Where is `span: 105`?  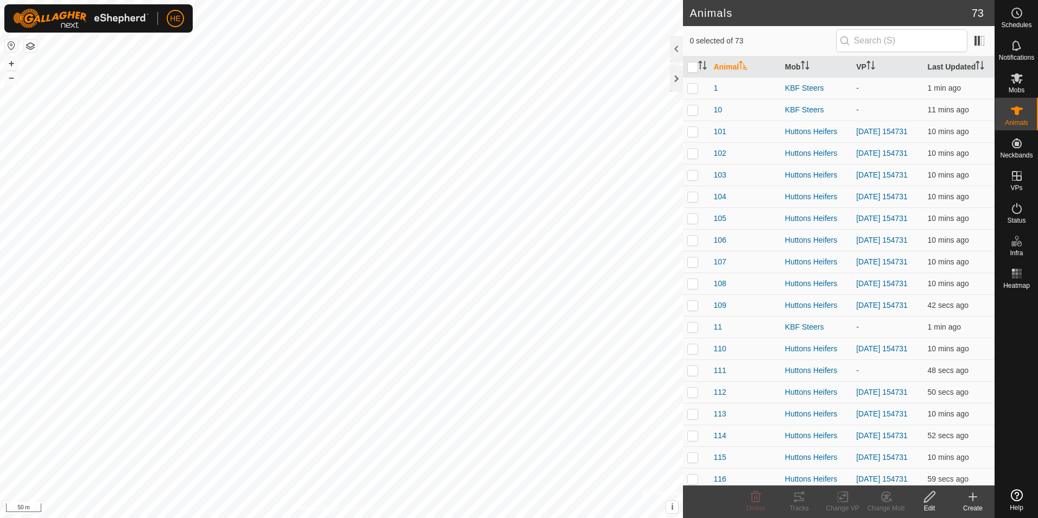 span: 105 is located at coordinates (719, 218).